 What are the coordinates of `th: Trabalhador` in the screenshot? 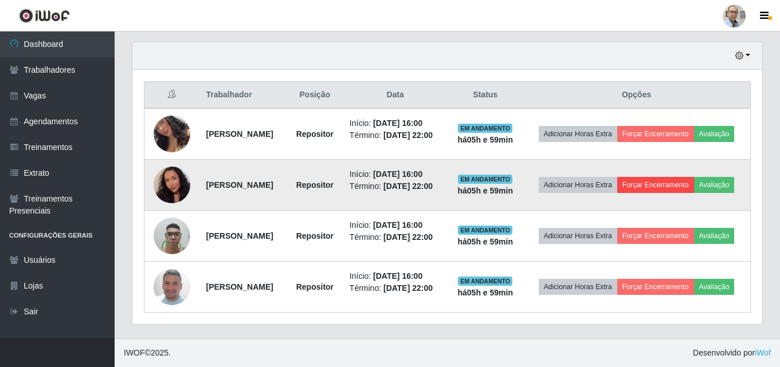 It's located at (242, 95).